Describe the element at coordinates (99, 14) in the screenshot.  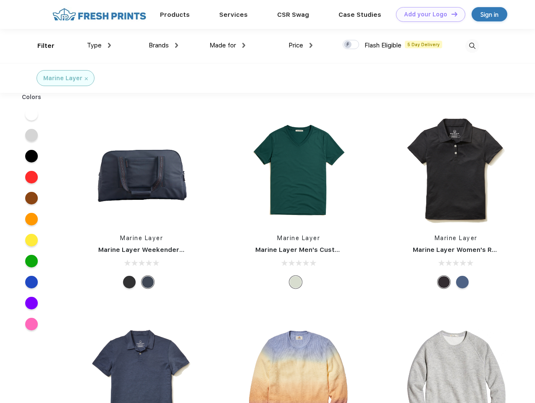
I see `img: fo%20logo%202.webp` at that location.